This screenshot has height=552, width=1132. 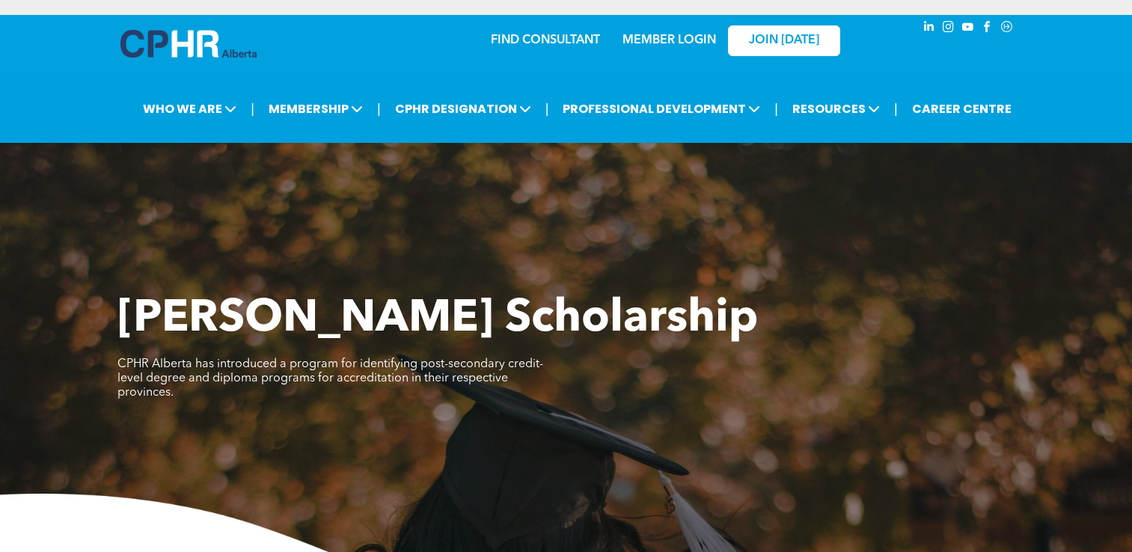 I want to click on span: MEMBERSHIP, so click(x=316, y=108).